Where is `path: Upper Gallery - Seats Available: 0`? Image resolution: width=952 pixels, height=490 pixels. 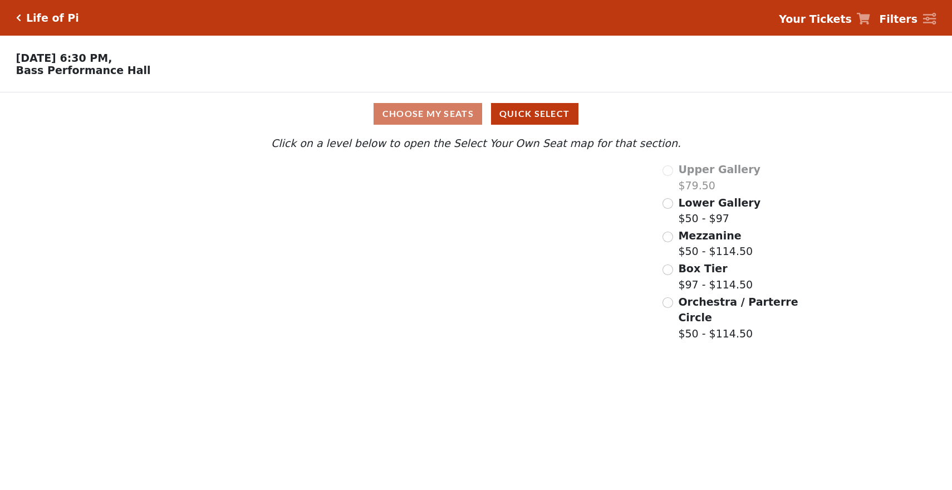 path: Upper Gallery - Seats Available: 0 is located at coordinates (327, 196).